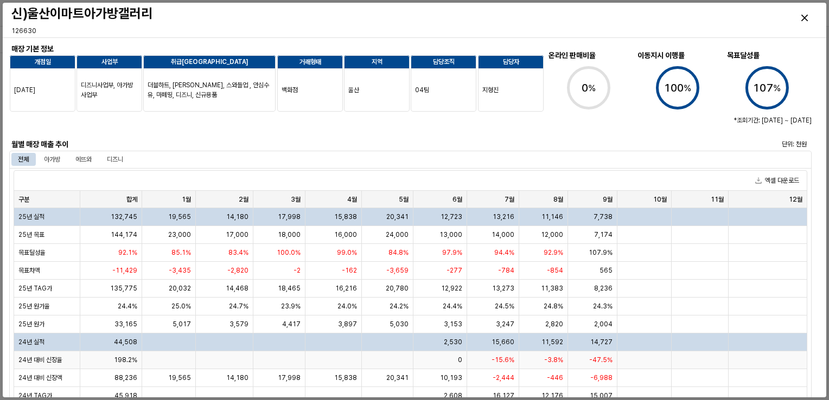 The height and width of the screenshot is (400, 829). Describe the element at coordinates (603, 324) in the screenshot. I see `span: 2,004` at that location.